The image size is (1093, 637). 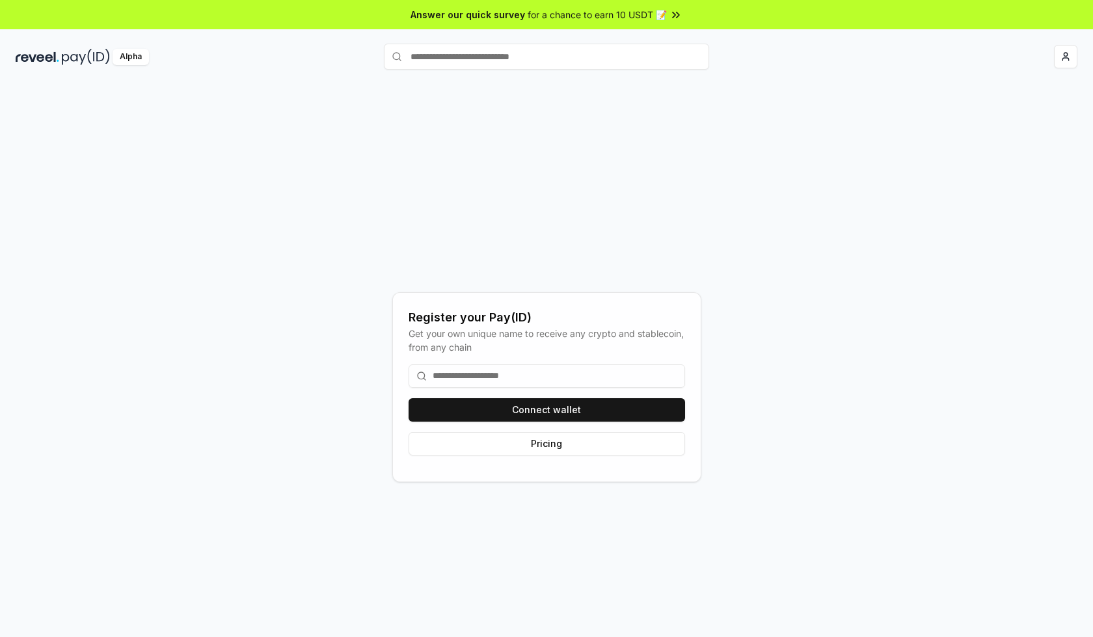 I want to click on button: Connect wallet, so click(x=547, y=410).